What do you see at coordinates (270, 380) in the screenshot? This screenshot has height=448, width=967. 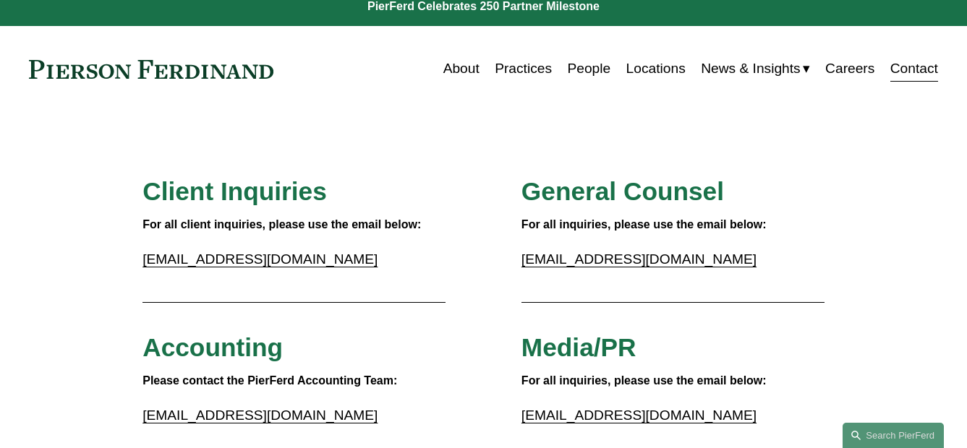 I see `strong: Please contact the PierFerd Accounting Team:` at bounding box center [270, 380].